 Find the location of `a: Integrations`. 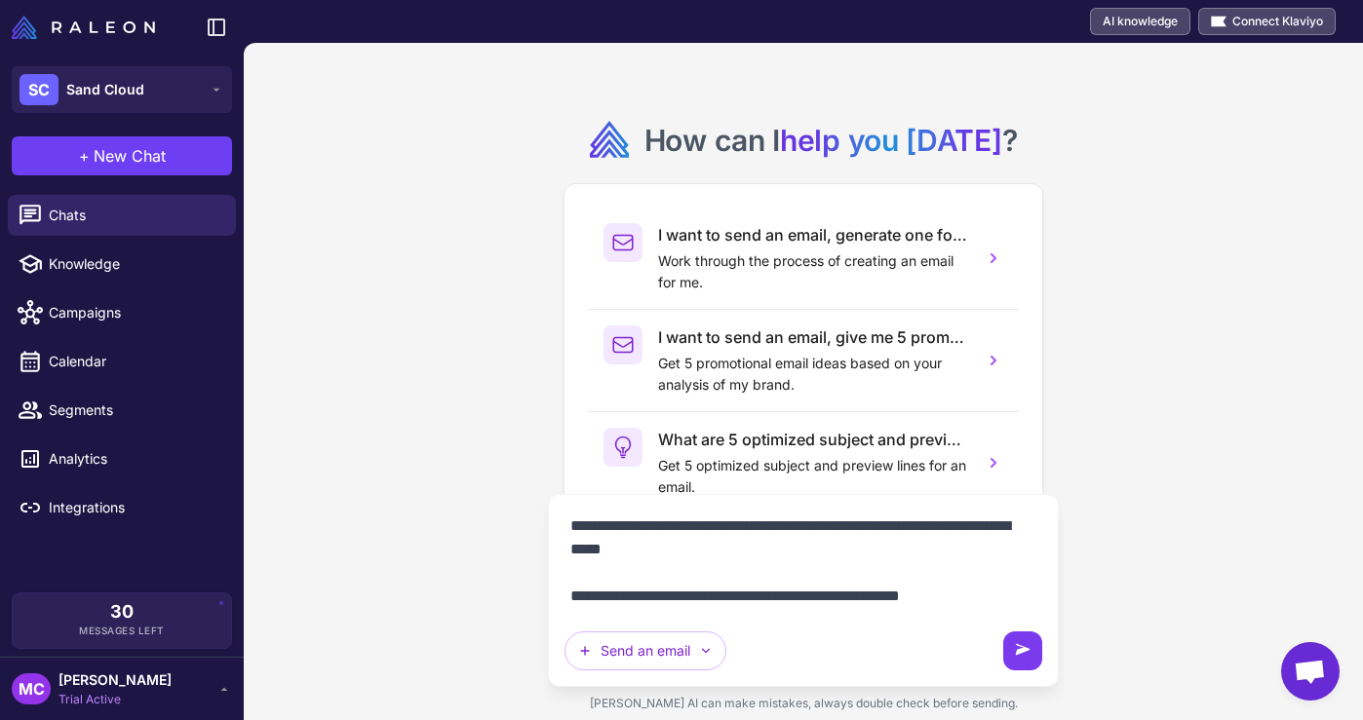

a: Integrations is located at coordinates (122, 508).